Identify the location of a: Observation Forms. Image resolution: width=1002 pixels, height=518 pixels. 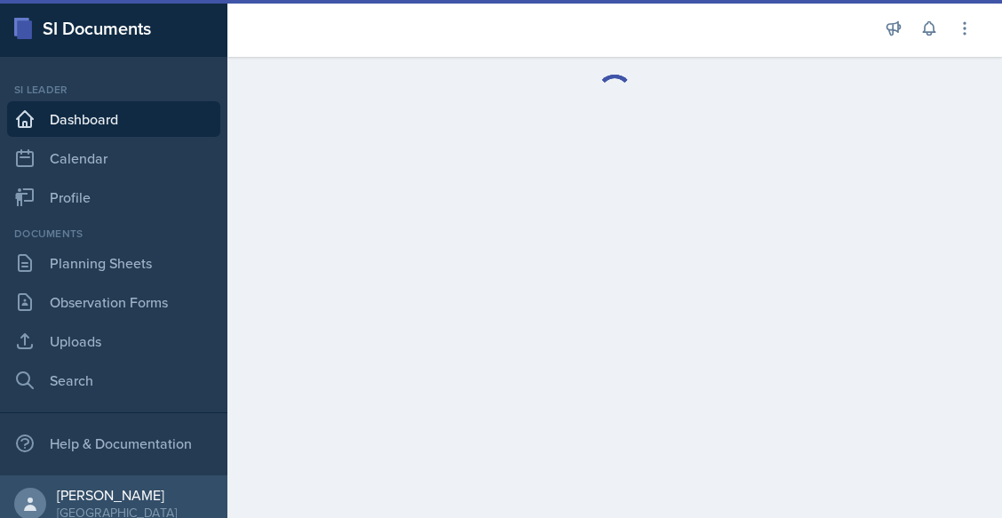
(114, 302).